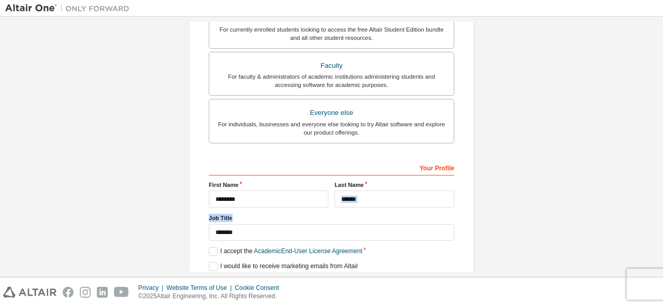  What do you see at coordinates (332, 218) in the screenshot?
I see `label: Job Title` at bounding box center [332, 218].